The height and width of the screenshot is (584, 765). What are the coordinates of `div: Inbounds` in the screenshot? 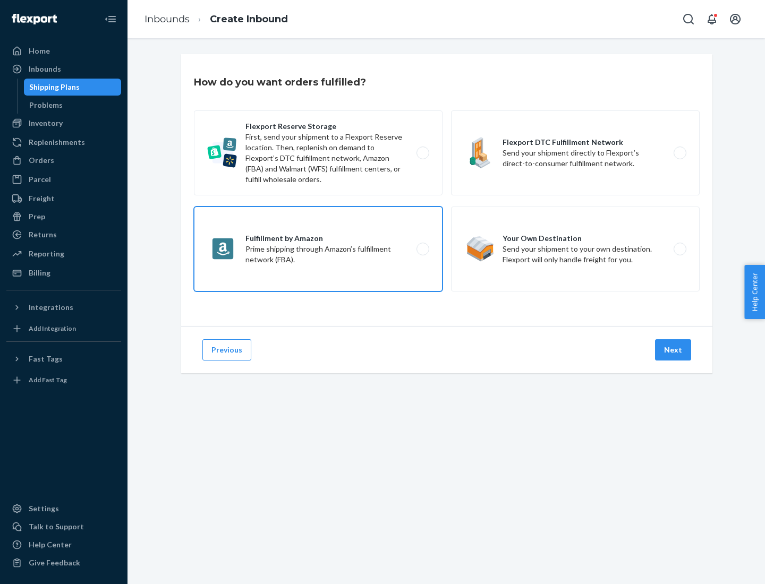 It's located at (45, 69).